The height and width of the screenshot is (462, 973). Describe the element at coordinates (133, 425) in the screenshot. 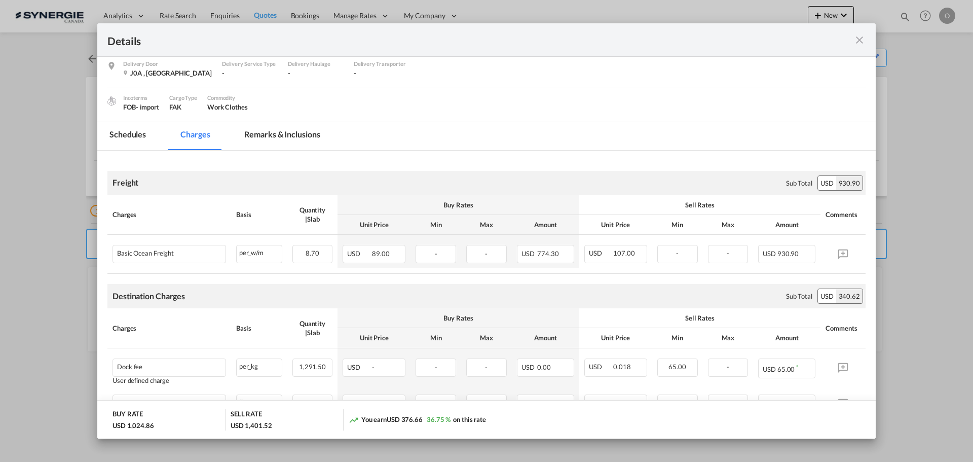

I see `div: USD 1,024.86` at that location.